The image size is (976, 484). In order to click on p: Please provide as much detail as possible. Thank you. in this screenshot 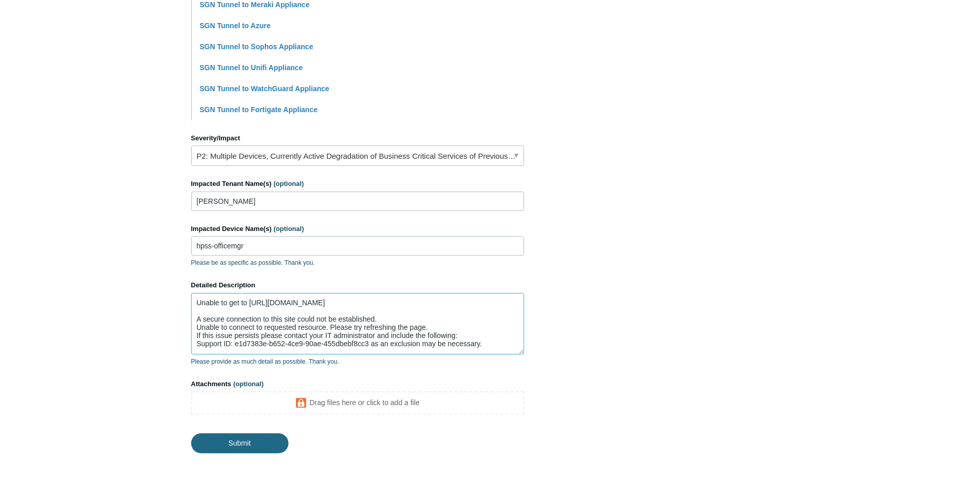, I will do `click(358, 362)`.